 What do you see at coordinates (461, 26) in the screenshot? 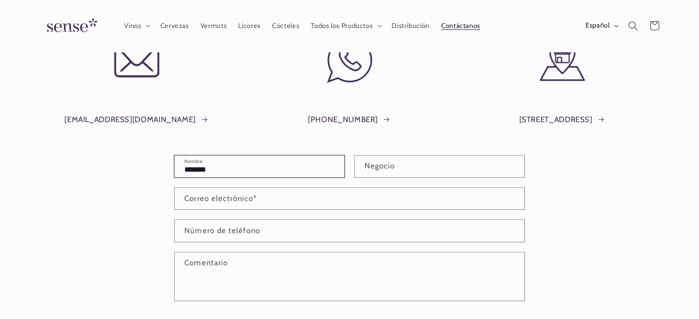
I see `span: Contáctanos` at bounding box center [461, 26].